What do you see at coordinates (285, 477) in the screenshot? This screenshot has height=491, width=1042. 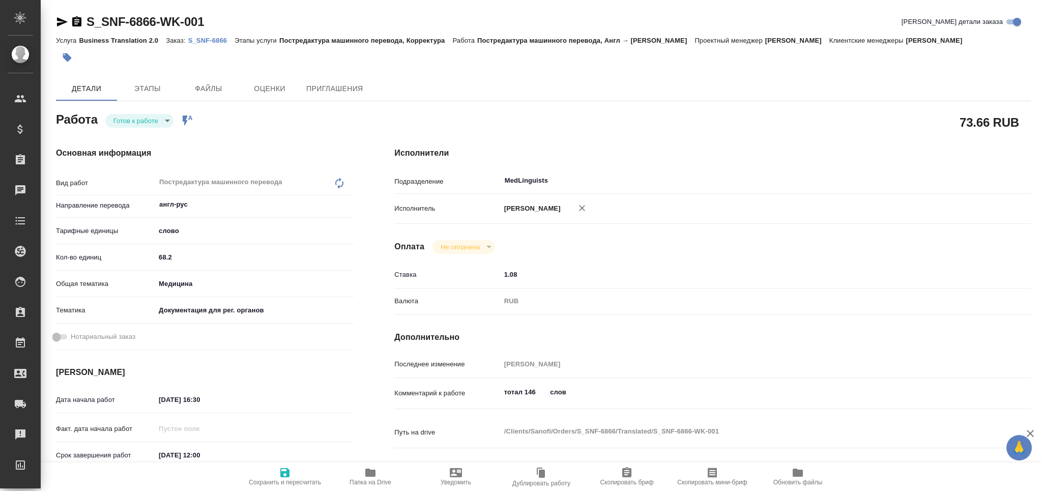 I see `button: Сохранить и пересчитать` at bounding box center [285, 477].